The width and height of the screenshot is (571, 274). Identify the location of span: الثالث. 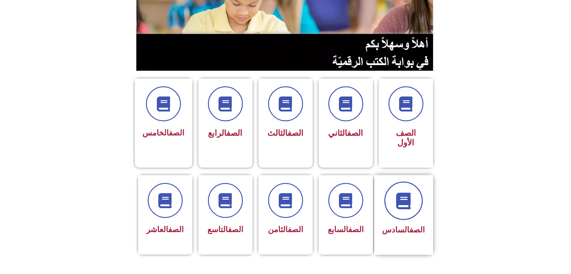
(286, 133).